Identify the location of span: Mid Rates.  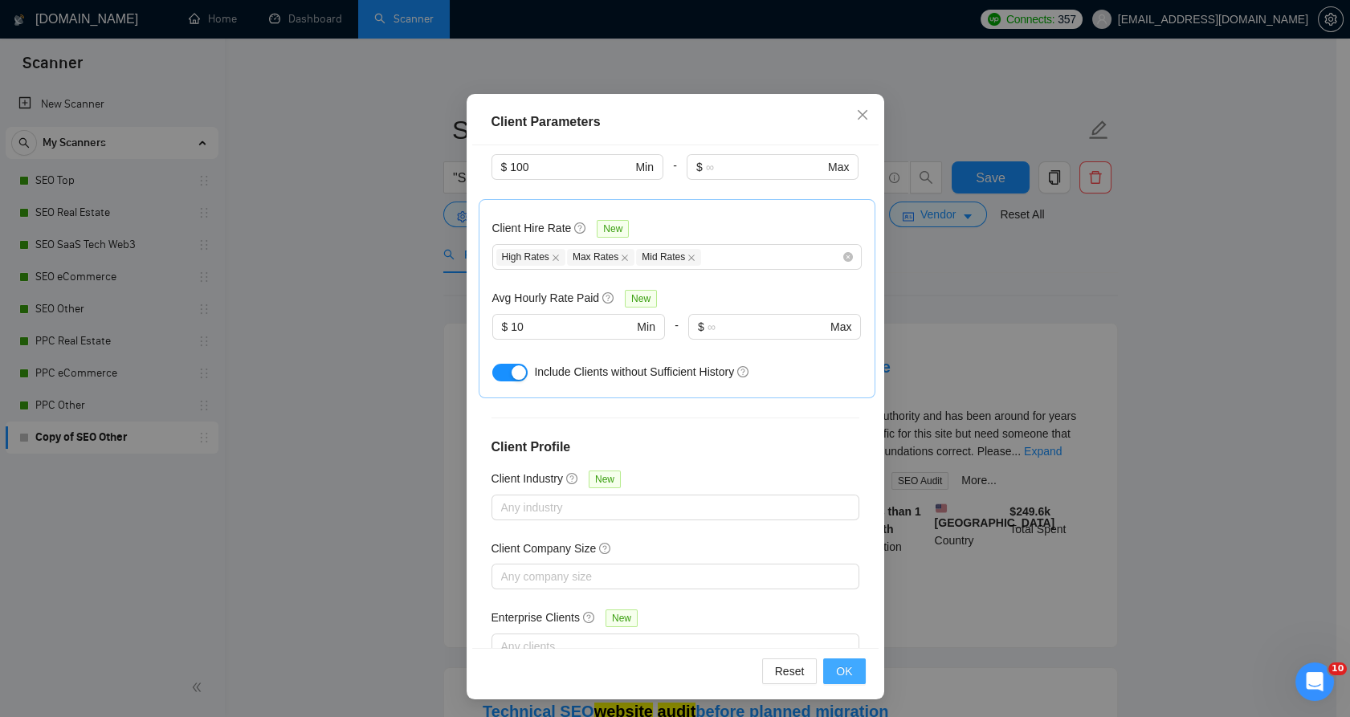
(668, 257).